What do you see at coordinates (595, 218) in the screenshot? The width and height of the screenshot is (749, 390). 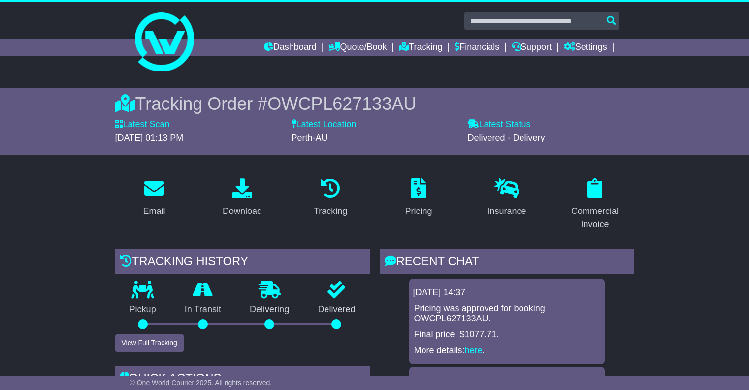 I see `div: Commercial Invoice` at bounding box center [595, 218].